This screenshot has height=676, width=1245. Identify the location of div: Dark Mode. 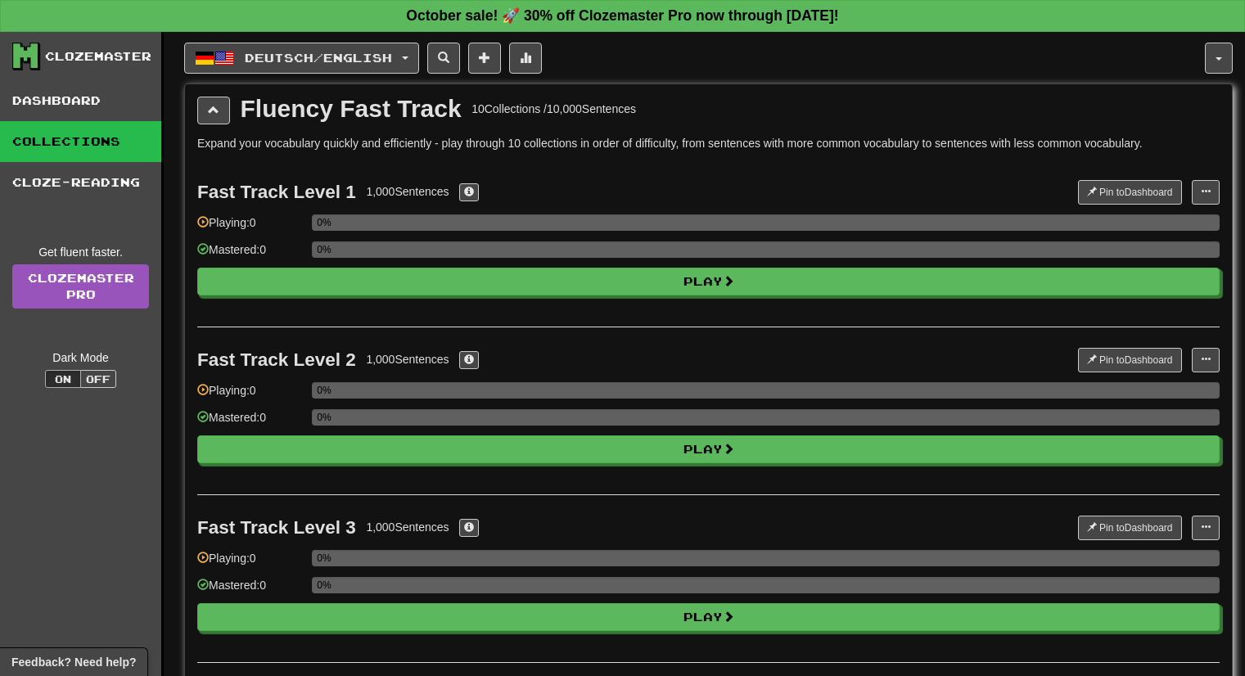
(80, 358).